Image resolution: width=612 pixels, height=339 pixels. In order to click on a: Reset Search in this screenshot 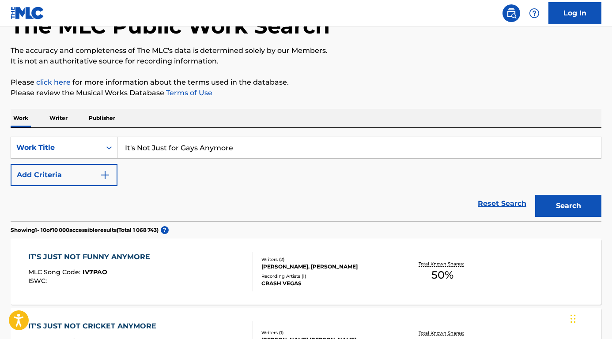, I will do `click(502, 204)`.